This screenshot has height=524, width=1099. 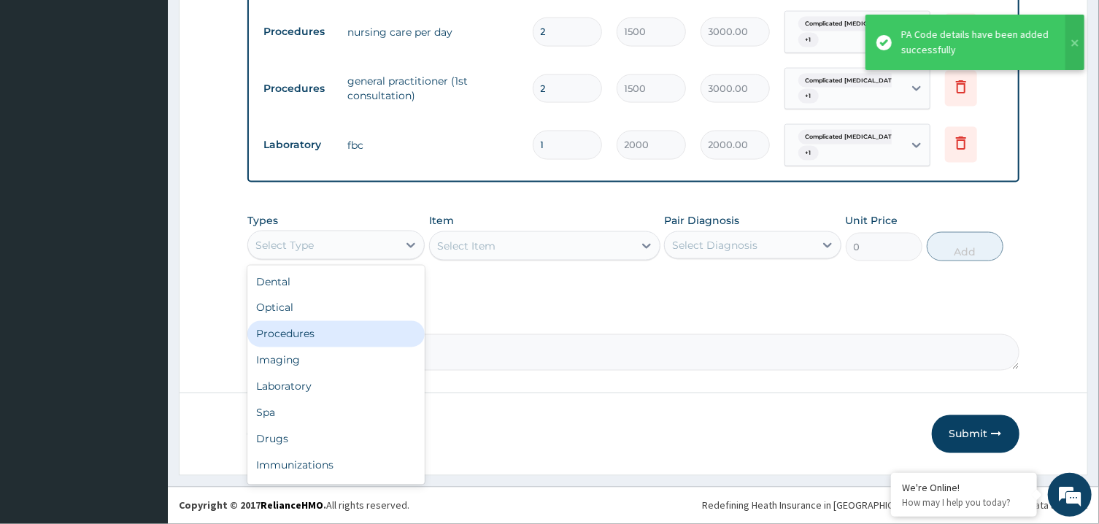 What do you see at coordinates (336, 492) in the screenshot?
I see `div: Others` at bounding box center [336, 492].